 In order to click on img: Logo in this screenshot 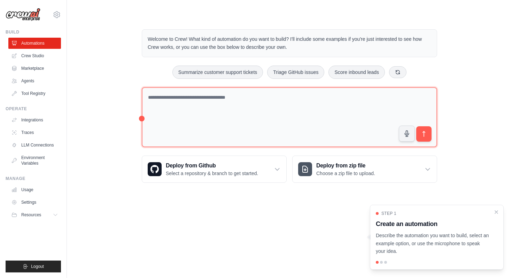, I will do `click(23, 15)`.